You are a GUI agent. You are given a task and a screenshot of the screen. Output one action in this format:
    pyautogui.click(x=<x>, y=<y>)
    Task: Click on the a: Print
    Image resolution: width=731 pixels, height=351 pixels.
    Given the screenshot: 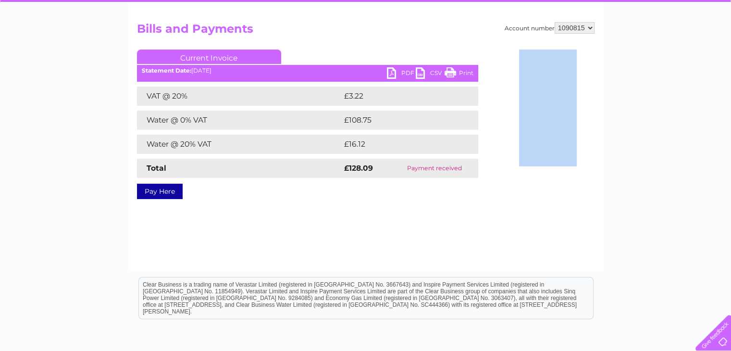 What is the action you would take?
    pyautogui.click(x=459, y=74)
    